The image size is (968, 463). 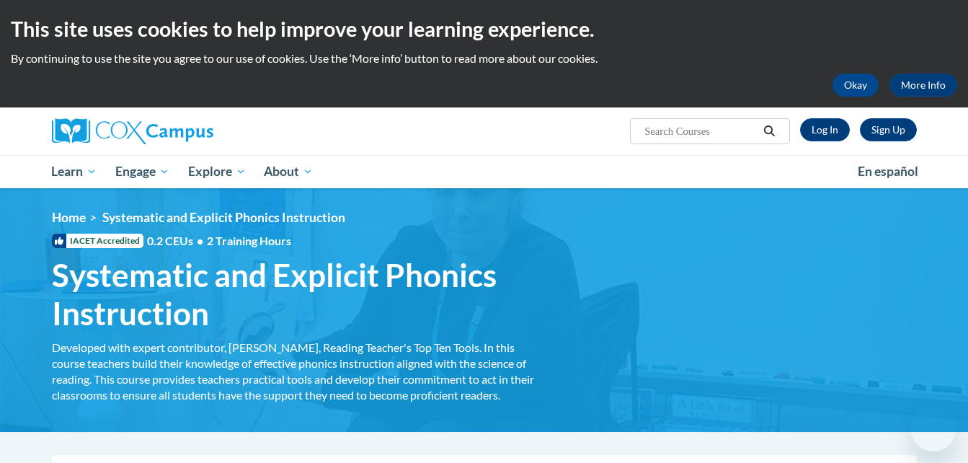 I want to click on span: Learn, so click(x=74, y=172).